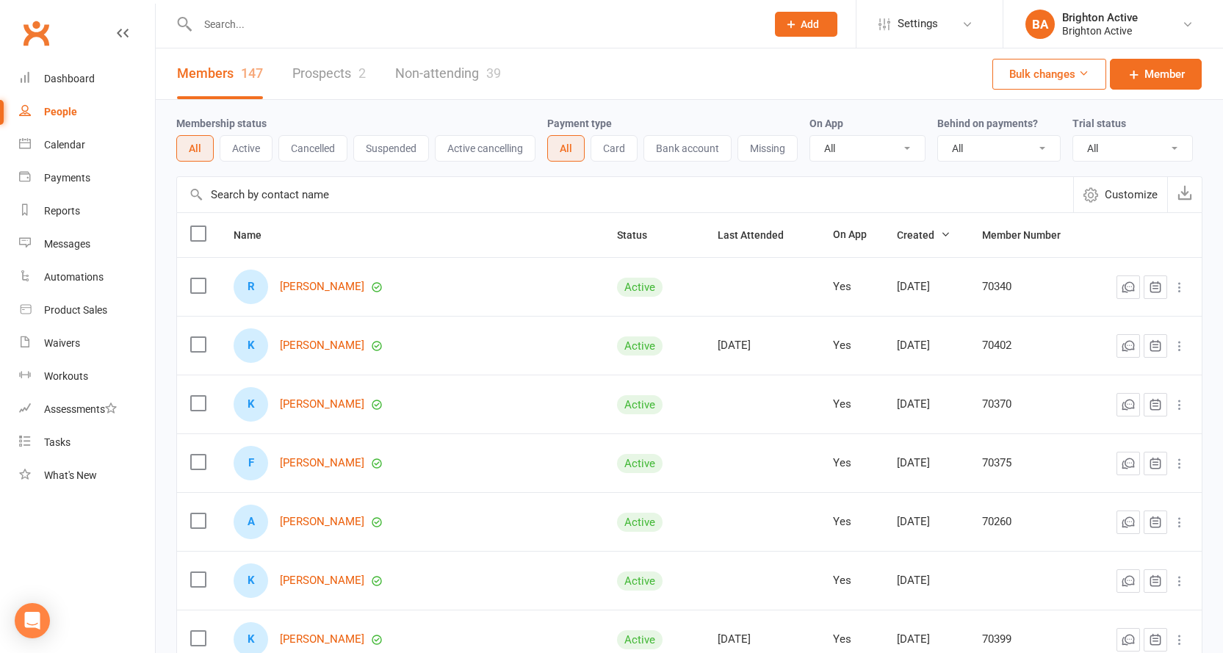 The image size is (1223, 653). I want to click on input: Search..., so click(474, 24).